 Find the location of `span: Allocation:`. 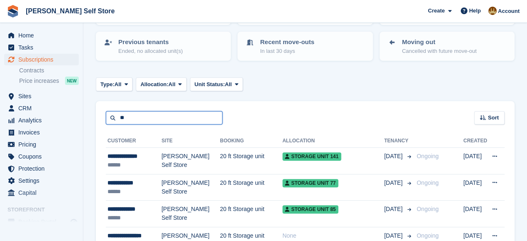

span: Allocation: is located at coordinates (154, 85).